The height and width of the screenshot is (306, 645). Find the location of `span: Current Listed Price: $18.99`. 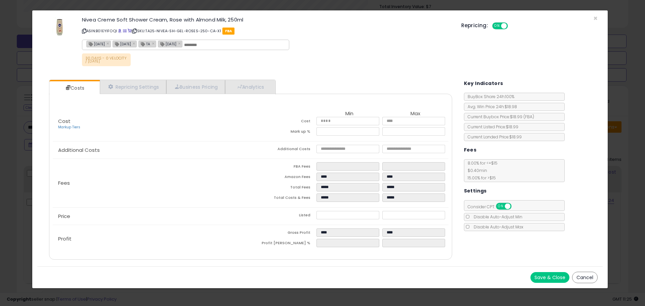

span: Current Listed Price: $18.99 is located at coordinates (491, 127).